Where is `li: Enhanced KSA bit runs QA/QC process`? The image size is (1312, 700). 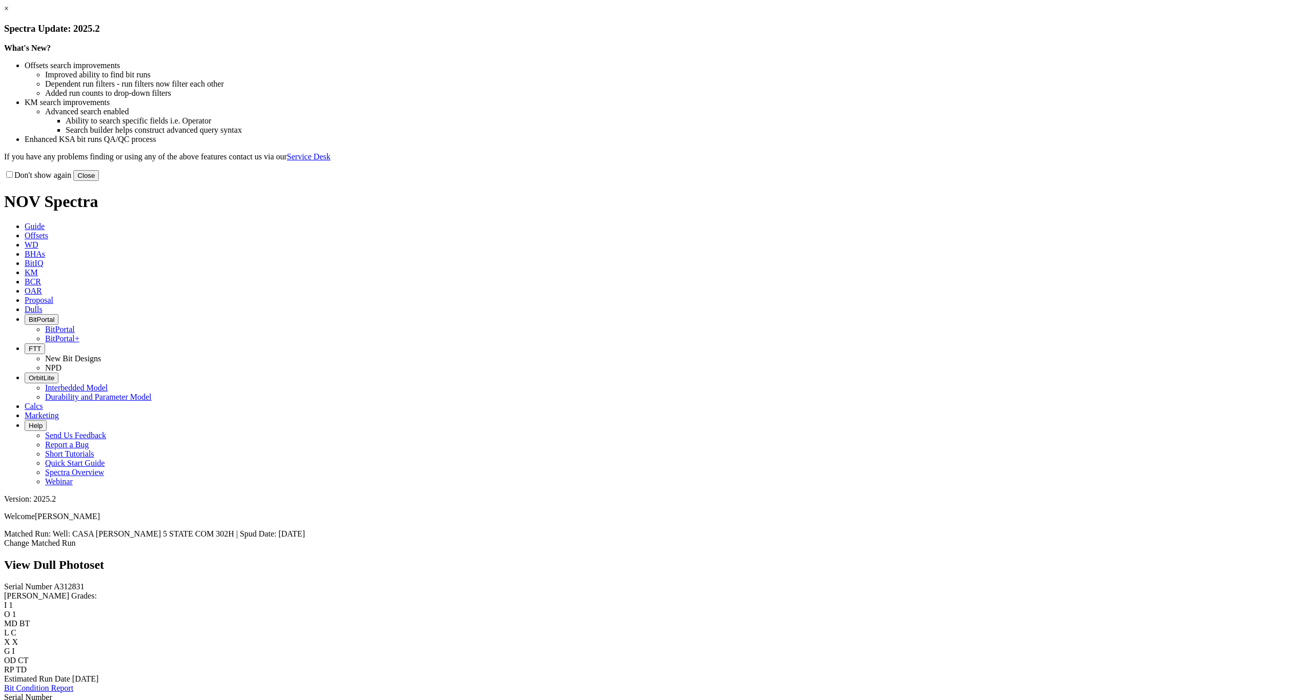 li: Enhanced KSA bit runs QA/QC process is located at coordinates (666, 139).